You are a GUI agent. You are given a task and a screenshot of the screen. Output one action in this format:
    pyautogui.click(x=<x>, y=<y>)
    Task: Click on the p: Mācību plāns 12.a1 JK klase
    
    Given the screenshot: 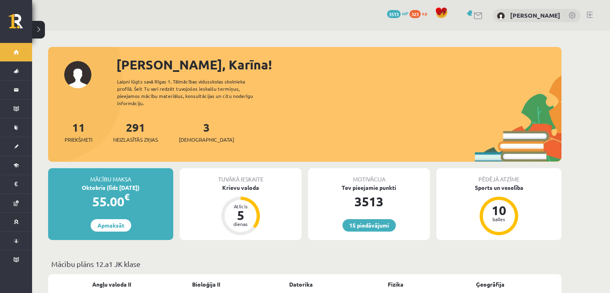 What is the action you would take?
    pyautogui.click(x=305, y=264)
    